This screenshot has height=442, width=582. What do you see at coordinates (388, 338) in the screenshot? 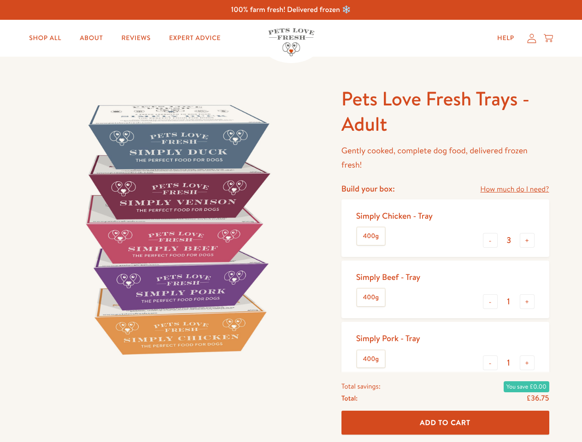
I see `div: Simply Pork - Tray` at bounding box center [388, 338].